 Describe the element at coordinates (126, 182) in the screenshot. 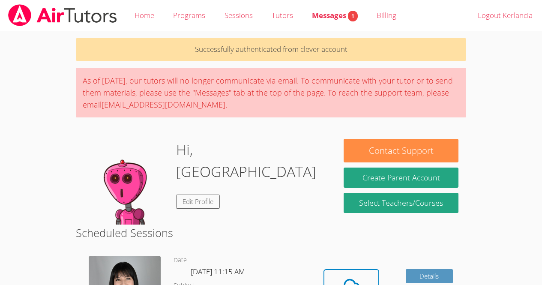

I see `img: default.png` at that location.